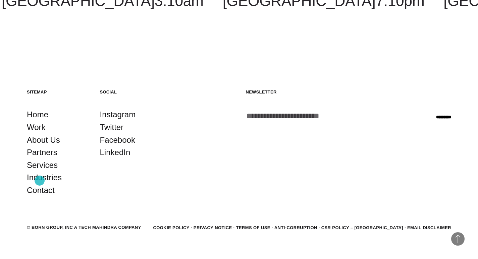  What do you see at coordinates (253, 228) in the screenshot?
I see `a: Terms of Use` at bounding box center [253, 228].